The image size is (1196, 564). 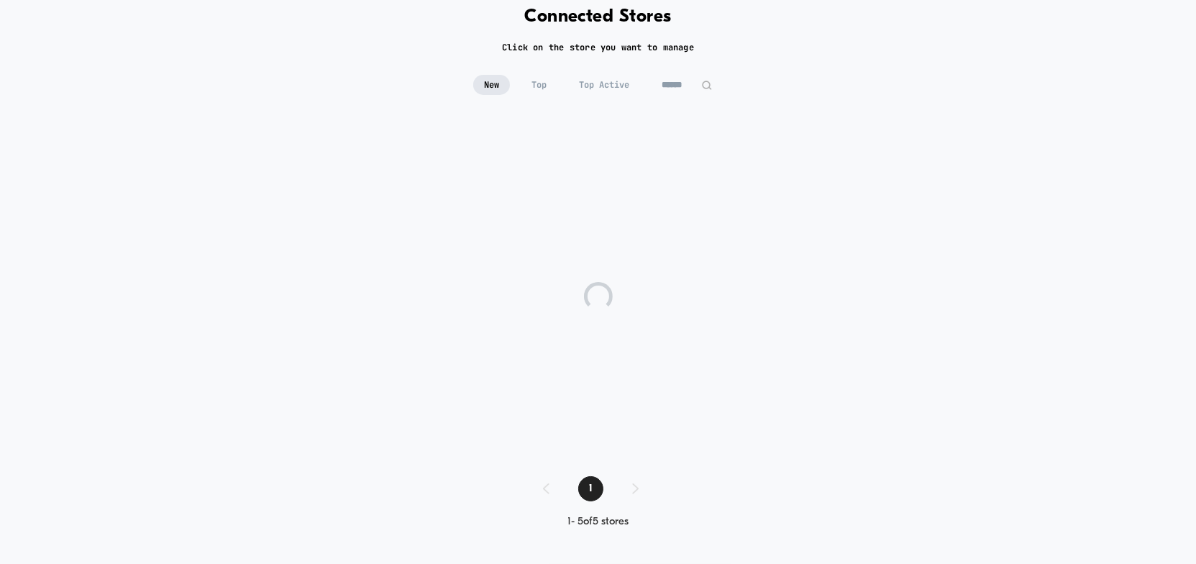 What do you see at coordinates (539, 85) in the screenshot?
I see `span: Top` at bounding box center [539, 85].